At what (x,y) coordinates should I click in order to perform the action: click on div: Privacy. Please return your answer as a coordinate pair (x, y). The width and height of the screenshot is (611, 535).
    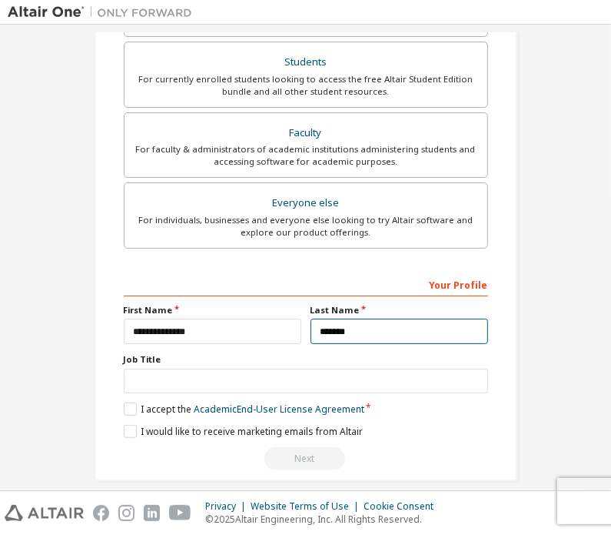
    Looking at the image, I should click on (228, 506).